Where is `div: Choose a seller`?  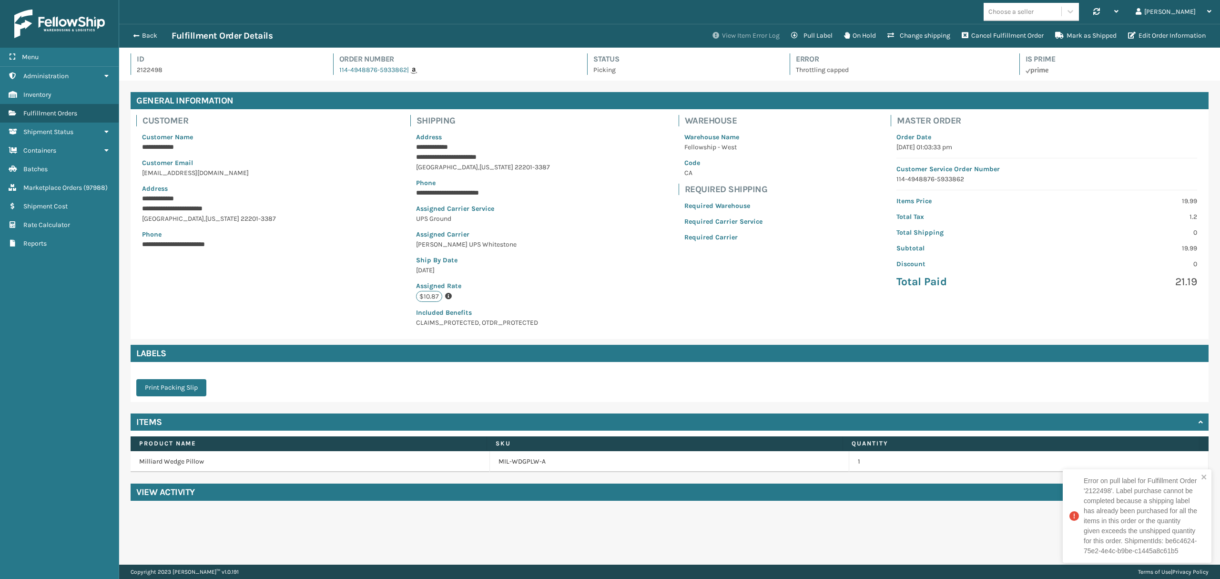
div: Choose a seller is located at coordinates (1011, 11).